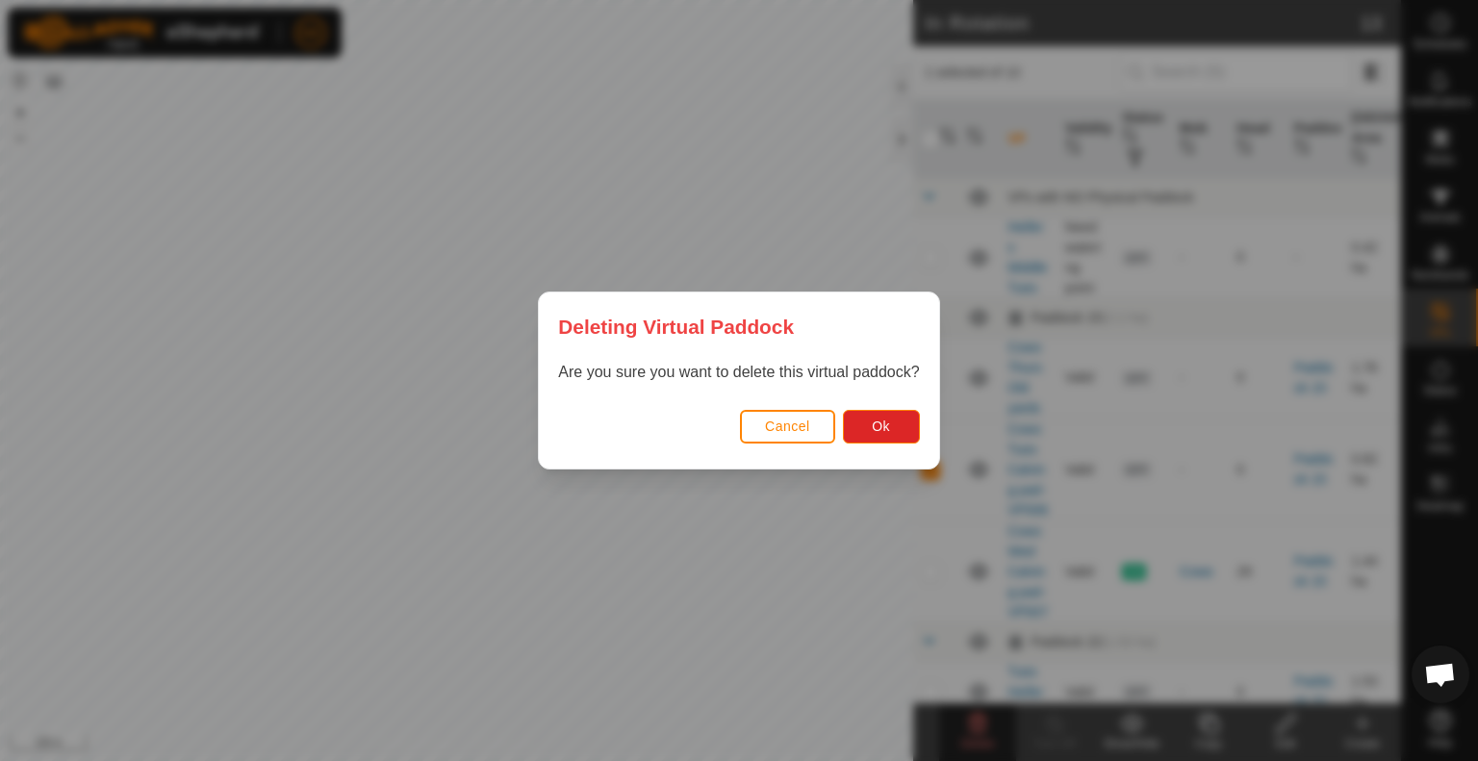  What do you see at coordinates (738, 372) in the screenshot?
I see `p: Are you sure you want to delete this virtual paddock?` at bounding box center [738, 372].